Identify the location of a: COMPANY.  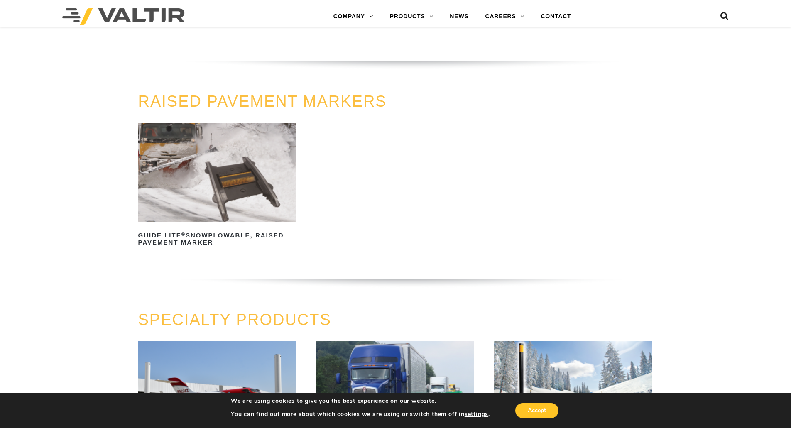
(353, 17).